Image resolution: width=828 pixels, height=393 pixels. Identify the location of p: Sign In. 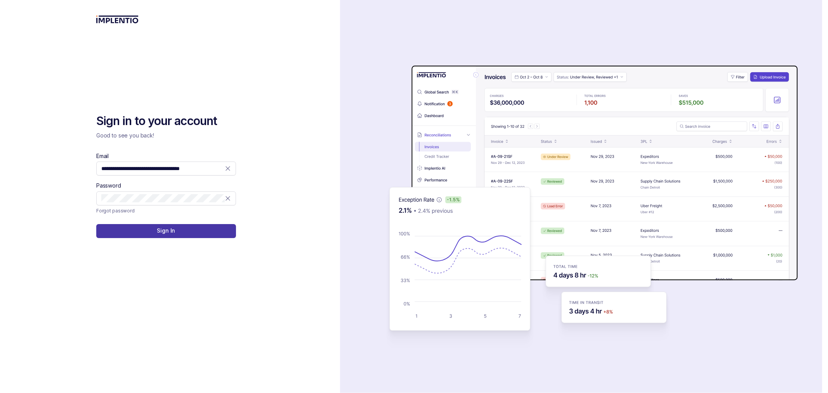
(166, 231).